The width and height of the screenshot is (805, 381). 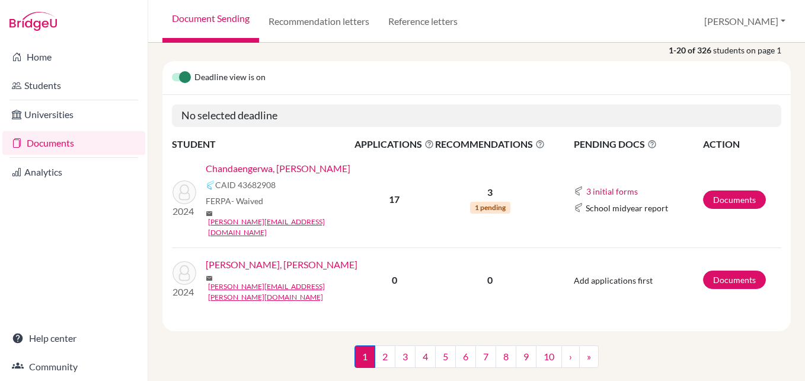 I want to click on th: ACTION, so click(x=742, y=144).